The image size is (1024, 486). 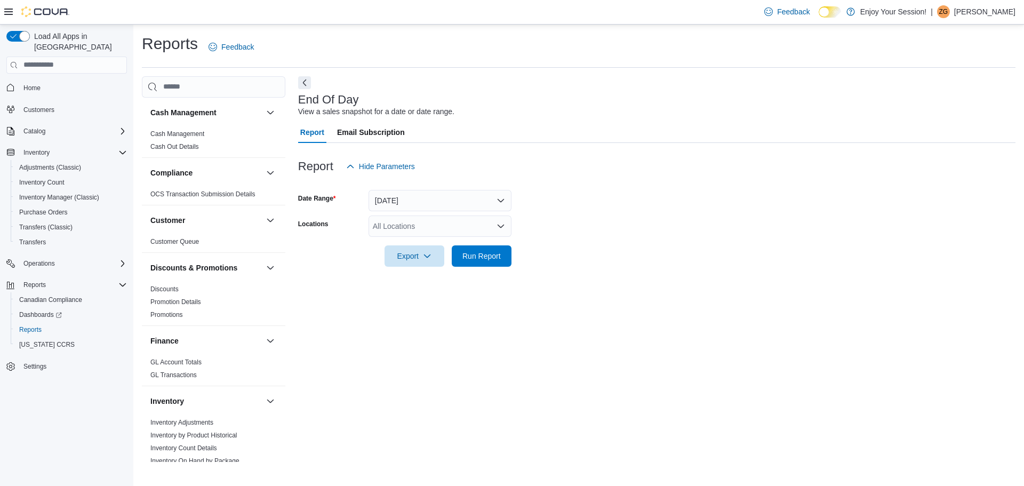 I want to click on button: Customers, so click(x=67, y=109).